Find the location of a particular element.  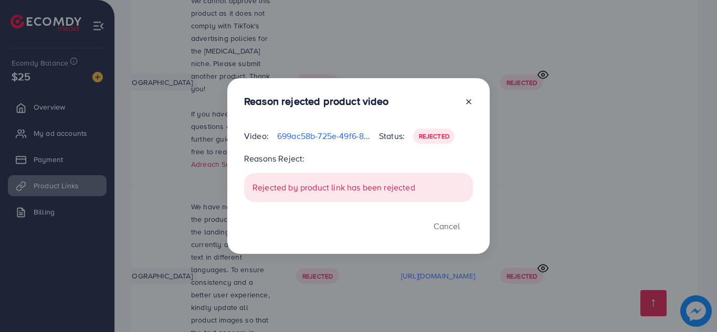

p: Status: is located at coordinates (392, 136).